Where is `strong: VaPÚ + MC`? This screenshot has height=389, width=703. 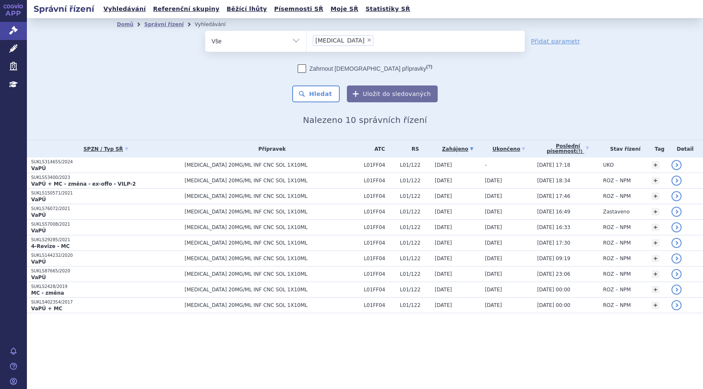 strong: VaPÚ + MC is located at coordinates (47, 308).